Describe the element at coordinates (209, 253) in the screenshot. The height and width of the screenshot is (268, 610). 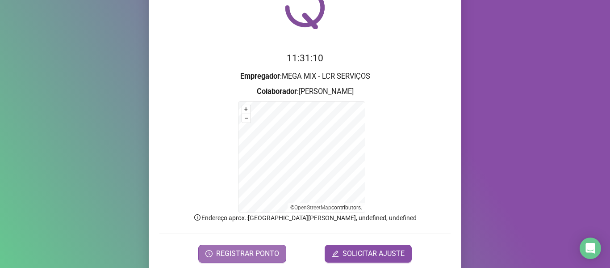
I see `span: clock-circle` at that location.